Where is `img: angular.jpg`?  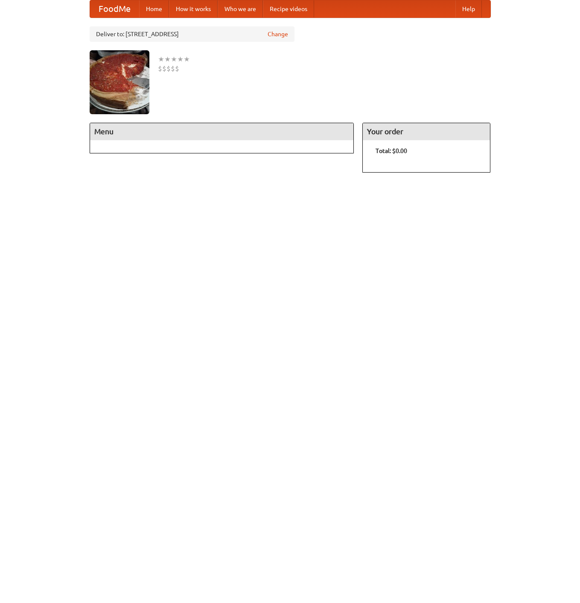
img: angular.jpg is located at coordinates (119, 82).